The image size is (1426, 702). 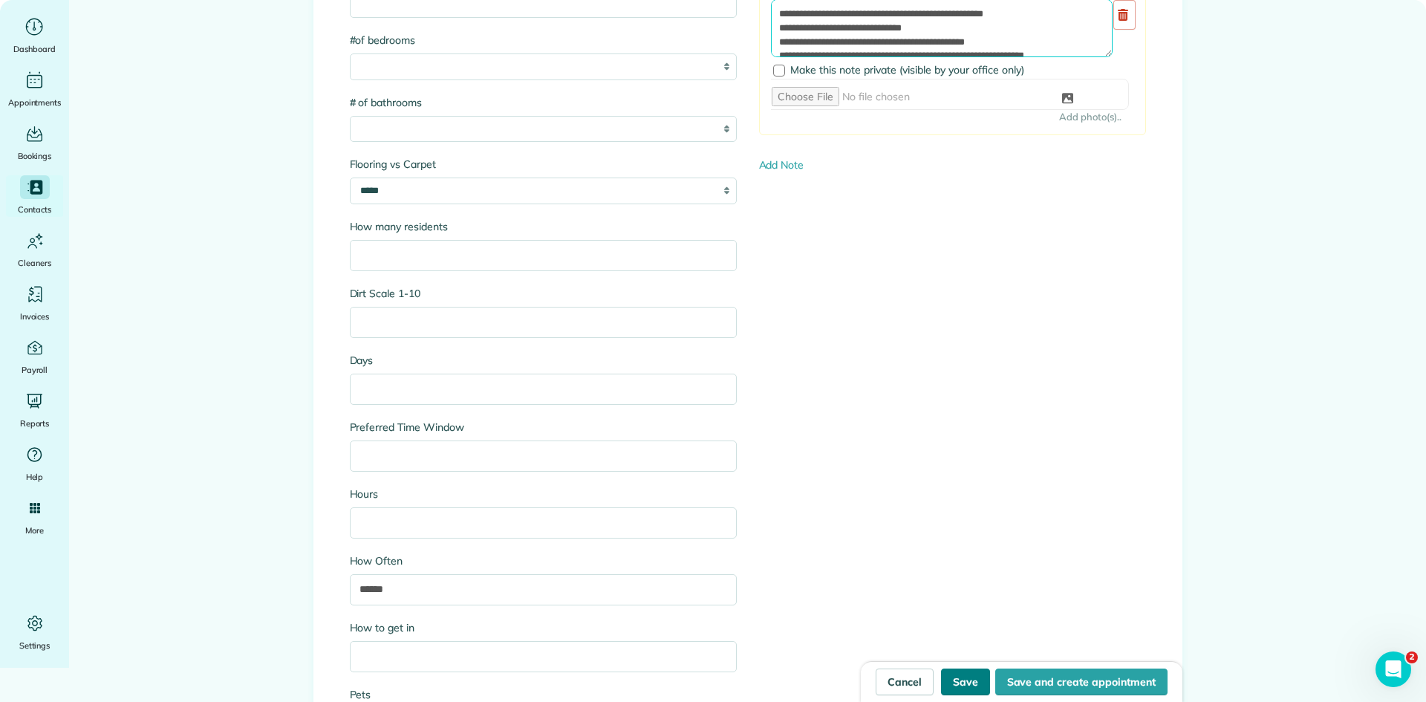 What do you see at coordinates (34, 250) in the screenshot?
I see `a: Cleaners` at bounding box center [34, 250].